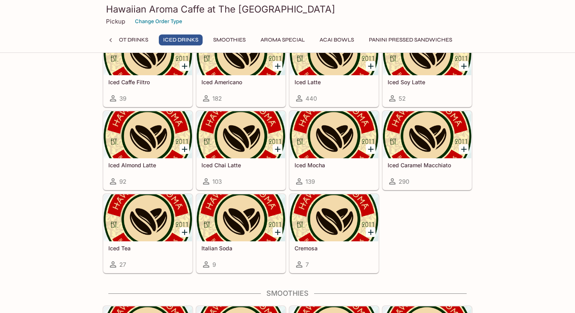  What do you see at coordinates (241, 135) in the screenshot?
I see `div: Iced Chai Latte` at bounding box center [241, 135].